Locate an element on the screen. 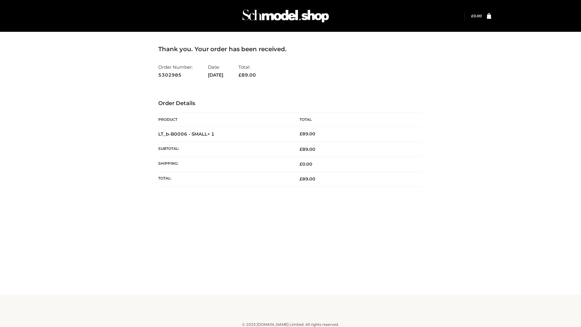  li: Date: is located at coordinates (215, 71).